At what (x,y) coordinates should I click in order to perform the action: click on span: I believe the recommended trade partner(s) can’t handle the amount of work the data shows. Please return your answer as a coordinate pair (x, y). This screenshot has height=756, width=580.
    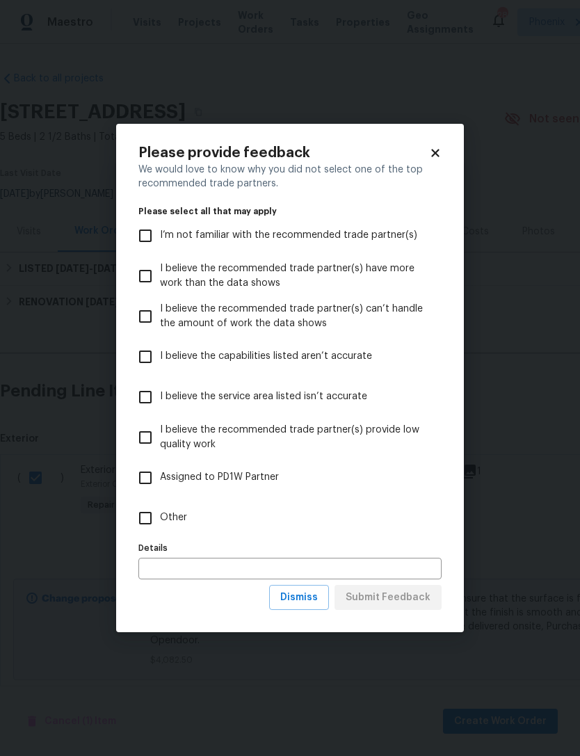
    Looking at the image, I should click on (295, 316).